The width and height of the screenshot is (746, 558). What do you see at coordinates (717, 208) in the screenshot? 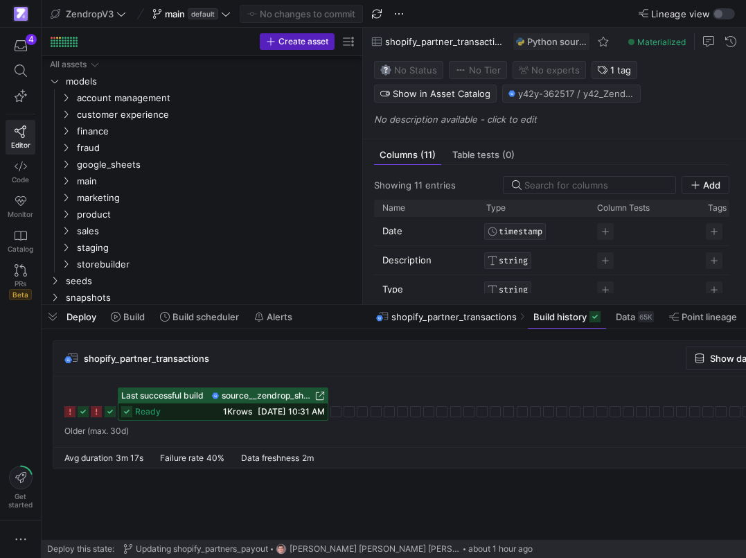
I see `span: Tags` at bounding box center [717, 208].